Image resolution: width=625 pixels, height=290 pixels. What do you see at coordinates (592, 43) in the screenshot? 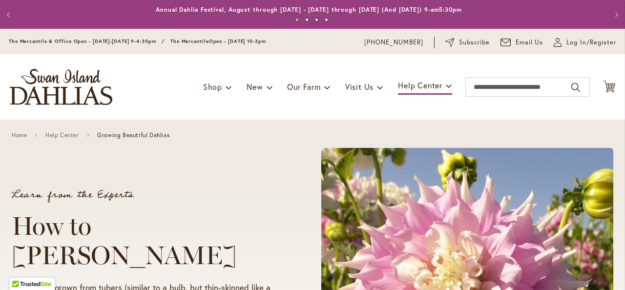
I see `span: Log In/Register` at bounding box center [592, 43].